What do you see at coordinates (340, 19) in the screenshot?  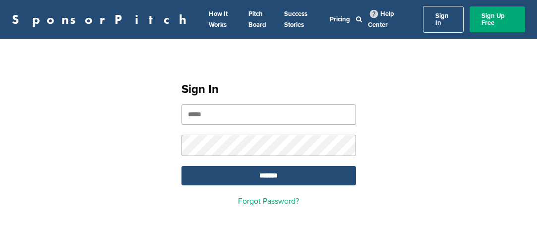 I see `a: Pricing` at bounding box center [340, 19].